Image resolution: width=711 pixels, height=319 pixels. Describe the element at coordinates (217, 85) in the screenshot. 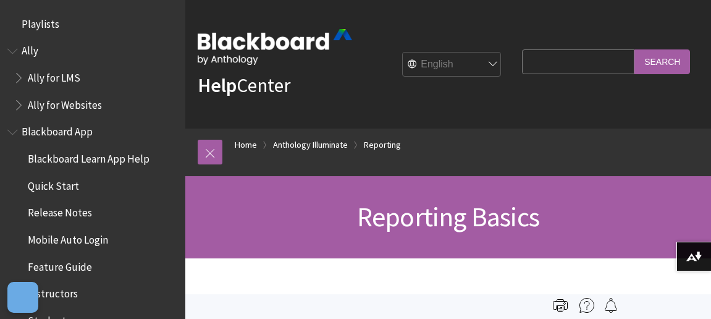

I see `strong: Help` at that location.